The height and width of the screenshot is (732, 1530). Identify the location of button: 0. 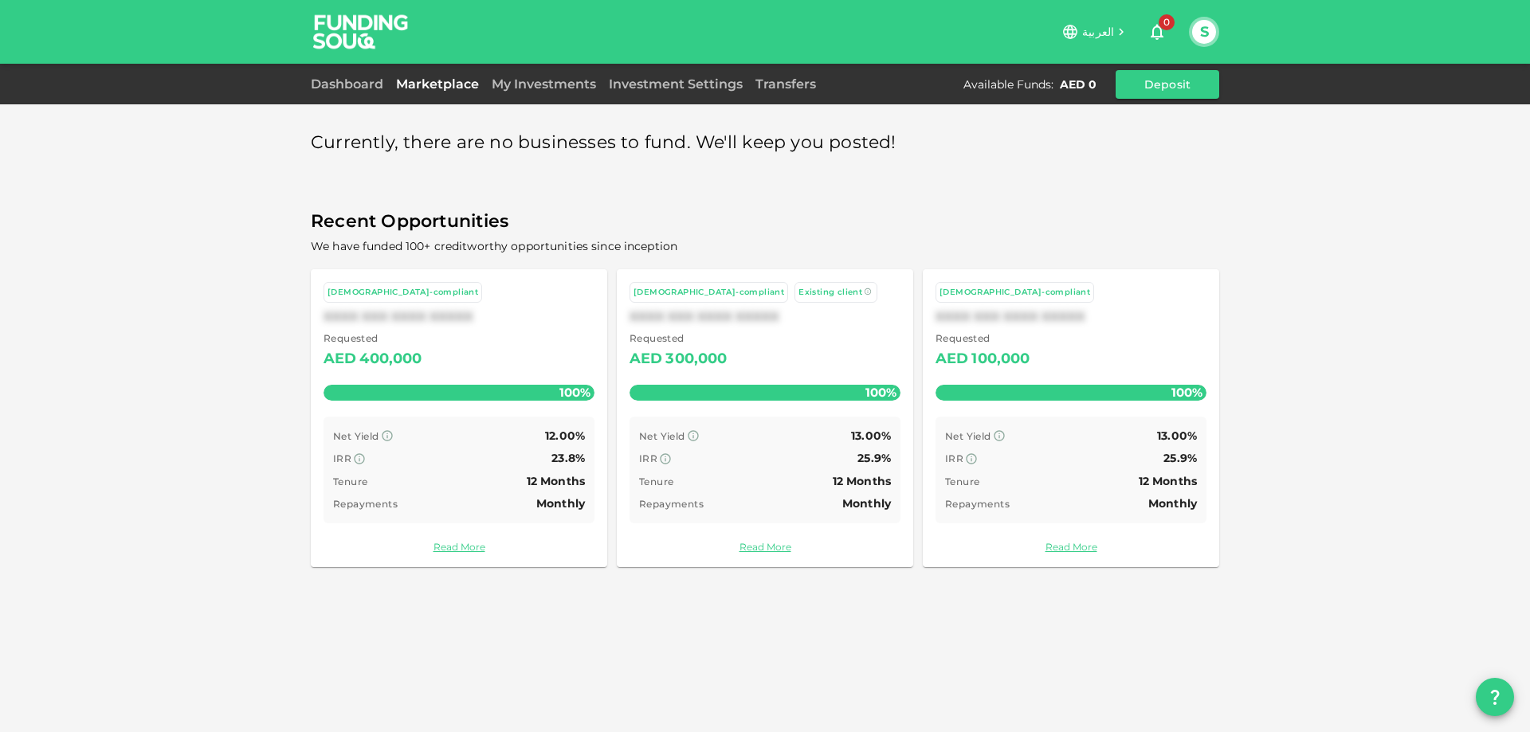
(1157, 32).